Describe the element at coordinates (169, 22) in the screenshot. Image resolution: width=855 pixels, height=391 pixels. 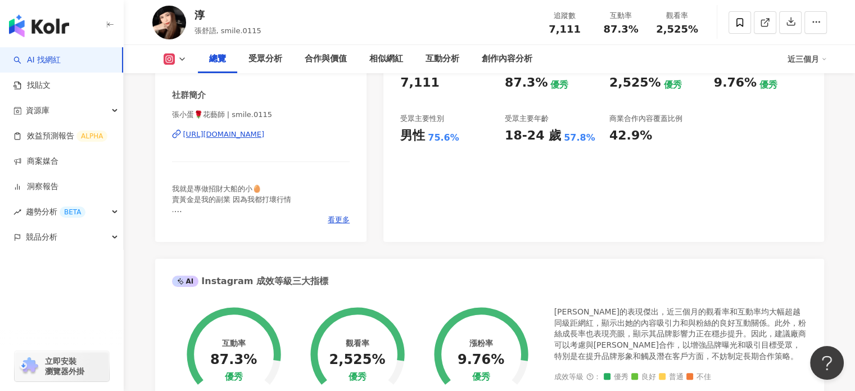
I see `img: KOL Avatar` at that location.